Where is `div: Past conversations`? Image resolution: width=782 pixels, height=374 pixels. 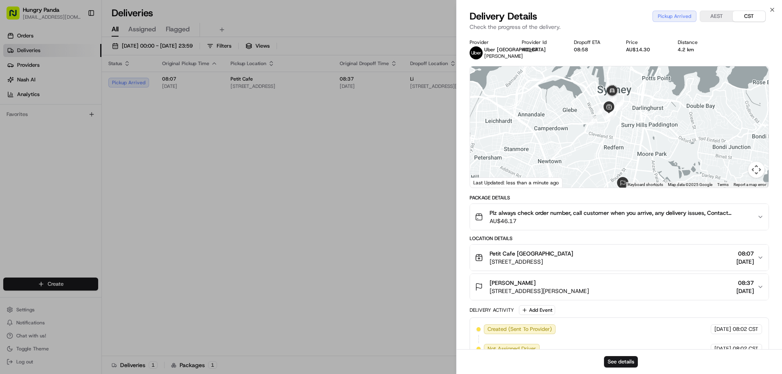 div: Past conversations is located at coordinates (31, 109).